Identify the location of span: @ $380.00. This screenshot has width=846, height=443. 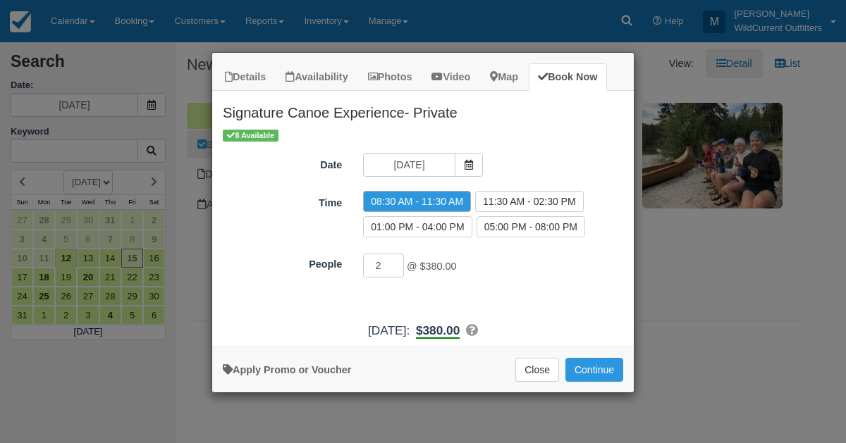
(431, 266).